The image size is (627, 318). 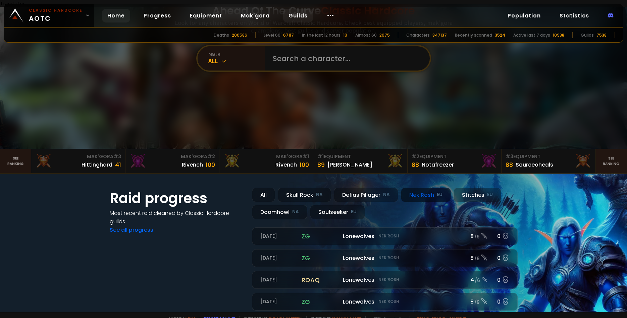 I want to click on a: #3Equipment88Sourceoheals, so click(x=549, y=161).